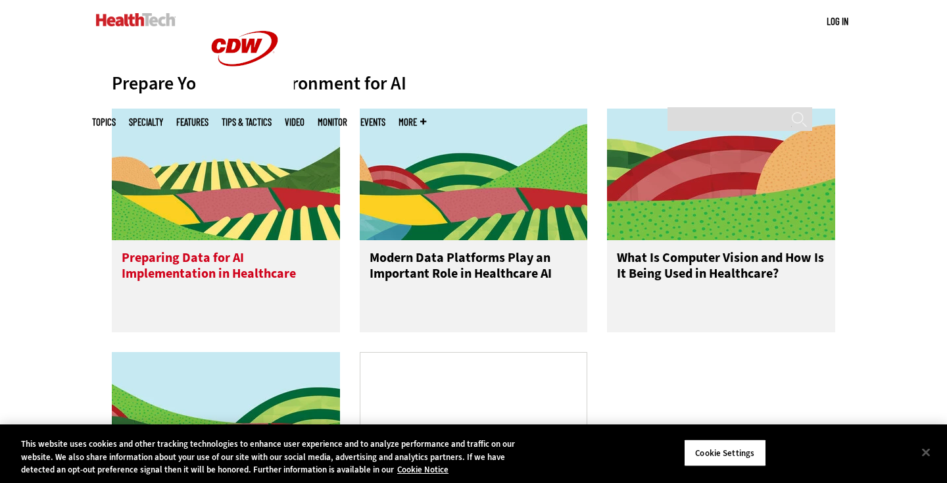  What do you see at coordinates (226, 276) in the screenshot?
I see `h3: Preparing Data for AI Implementation in Healthcare` at bounding box center [226, 276].